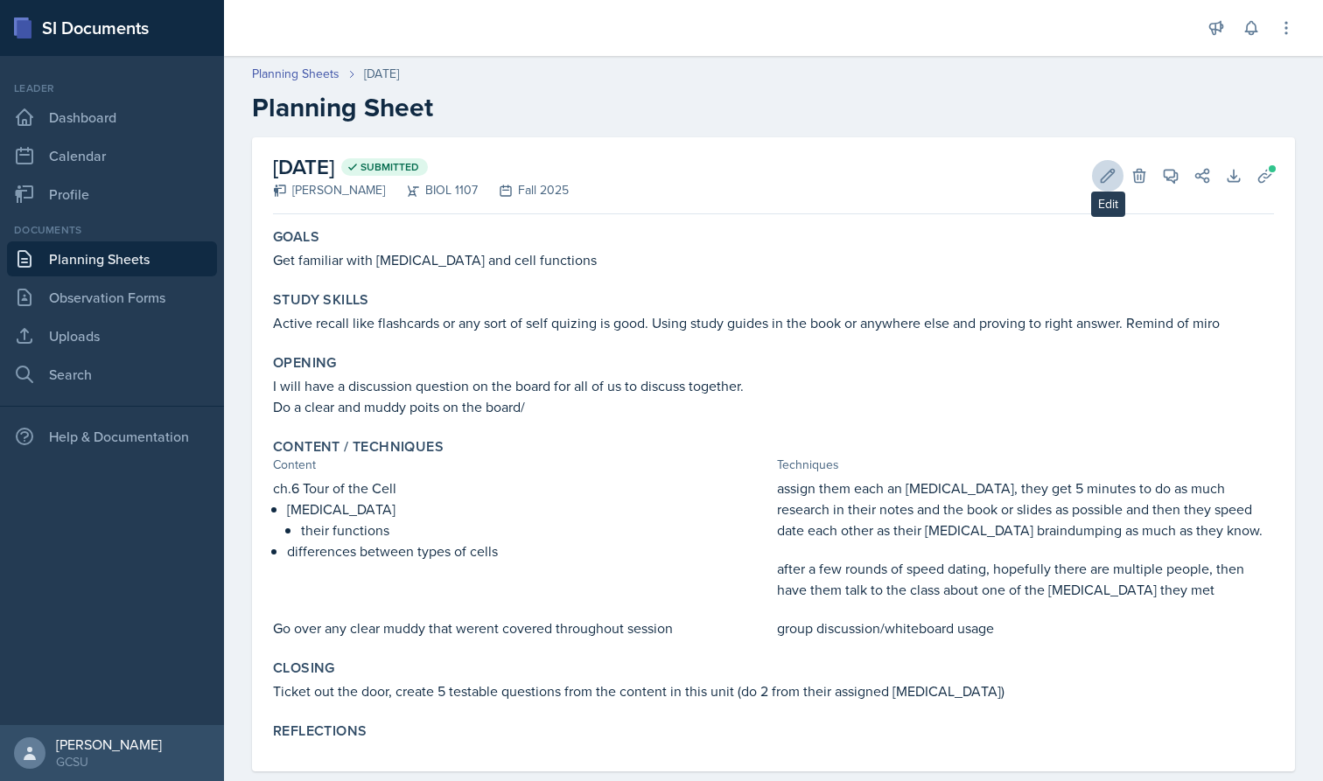 The image size is (1323, 781). What do you see at coordinates (1026, 465) in the screenshot?
I see `div: Techniques` at bounding box center [1026, 465].